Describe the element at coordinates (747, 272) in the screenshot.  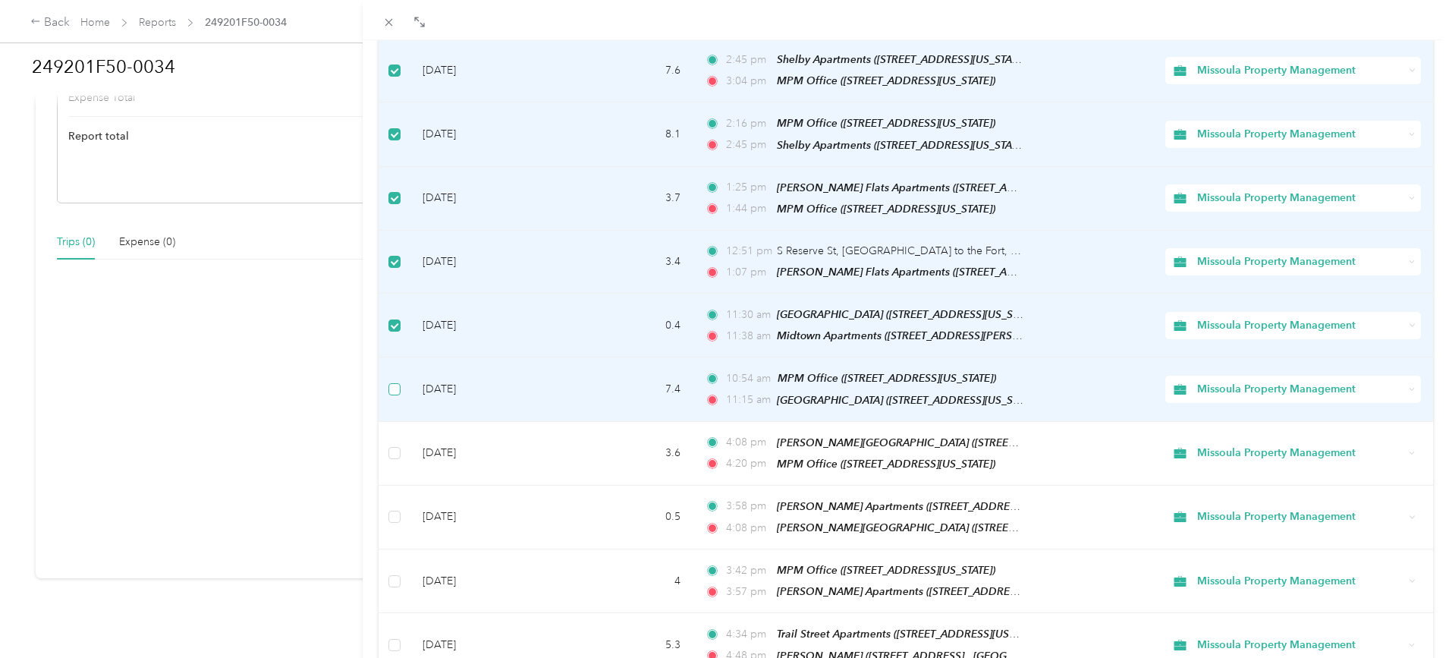
I see `span: 1:07 pm` at that location.